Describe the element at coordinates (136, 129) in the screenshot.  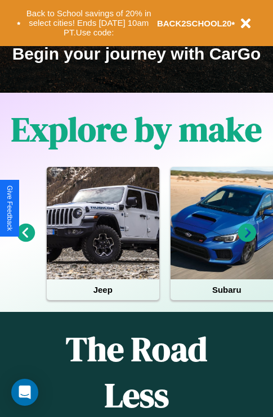
I see `h1: Explore by make` at that location.